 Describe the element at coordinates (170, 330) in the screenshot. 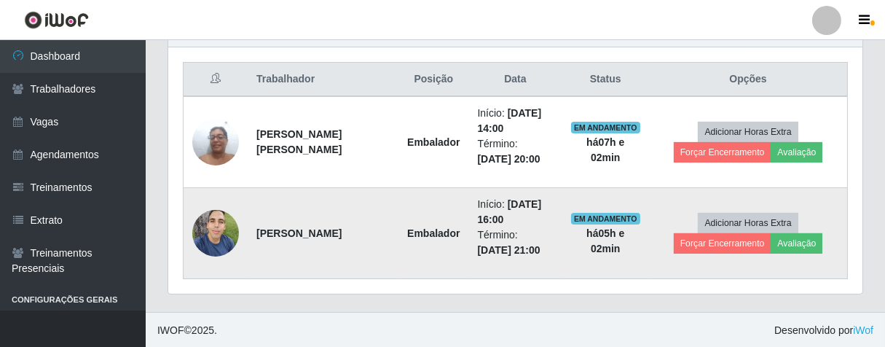

I see `span: IWOF` at that location.